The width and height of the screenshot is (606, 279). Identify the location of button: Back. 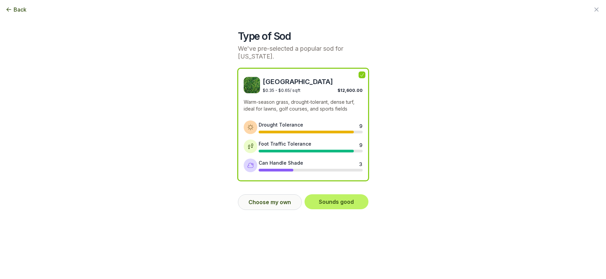
(16, 10).